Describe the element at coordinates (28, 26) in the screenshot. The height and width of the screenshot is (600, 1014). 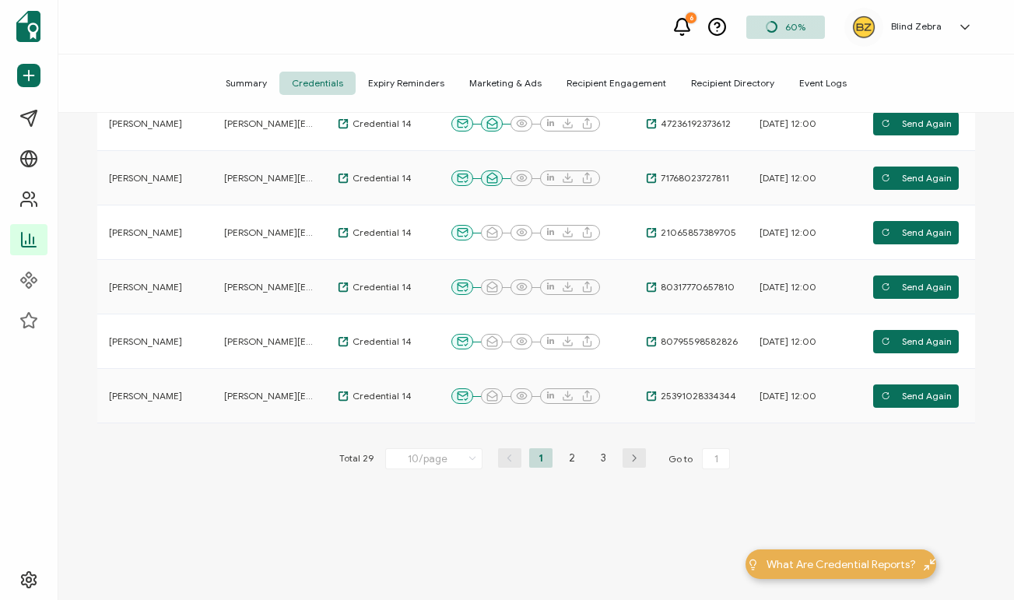
I see `img: sertifier-logomark-colored.svg` at that location.